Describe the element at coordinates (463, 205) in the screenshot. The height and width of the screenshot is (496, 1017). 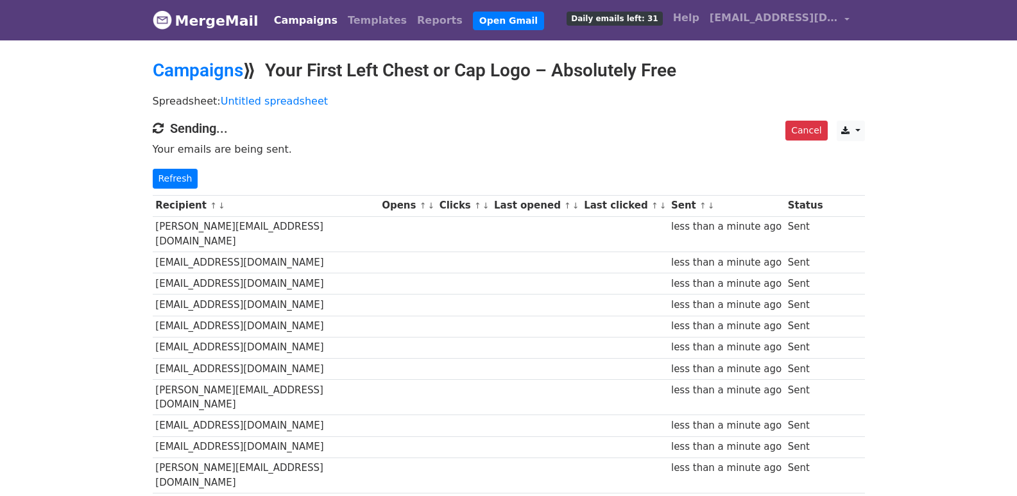
I see `th: Clicks` at that location.